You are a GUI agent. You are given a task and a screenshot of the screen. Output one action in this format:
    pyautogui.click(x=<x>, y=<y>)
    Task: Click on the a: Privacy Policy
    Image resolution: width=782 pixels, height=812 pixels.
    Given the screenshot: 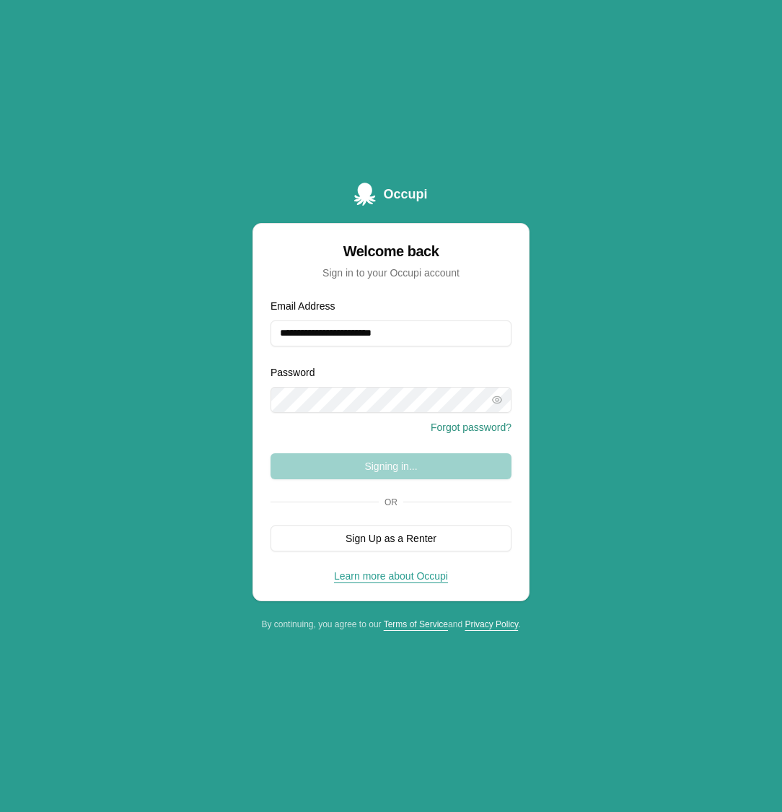 What is the action you would take?
    pyautogui.click(x=491, y=624)
    